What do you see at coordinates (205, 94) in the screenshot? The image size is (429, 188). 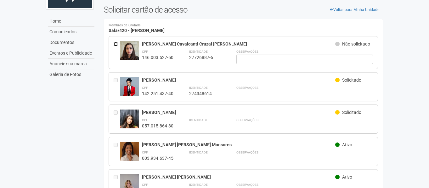 I see `div: 274348614` at bounding box center [205, 94].